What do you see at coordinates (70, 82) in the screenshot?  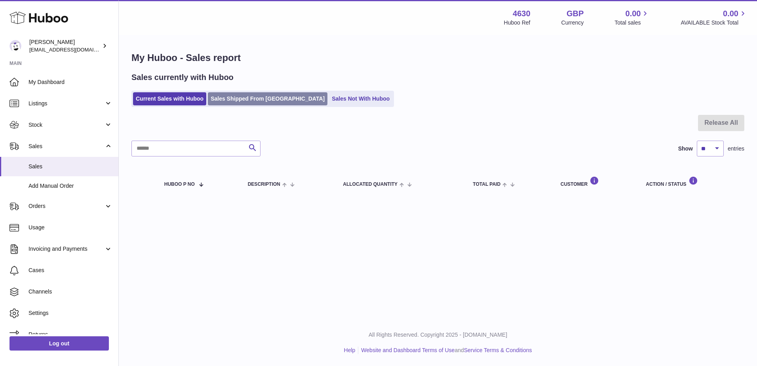 I see `span: My Dashboard` at bounding box center [70, 82].